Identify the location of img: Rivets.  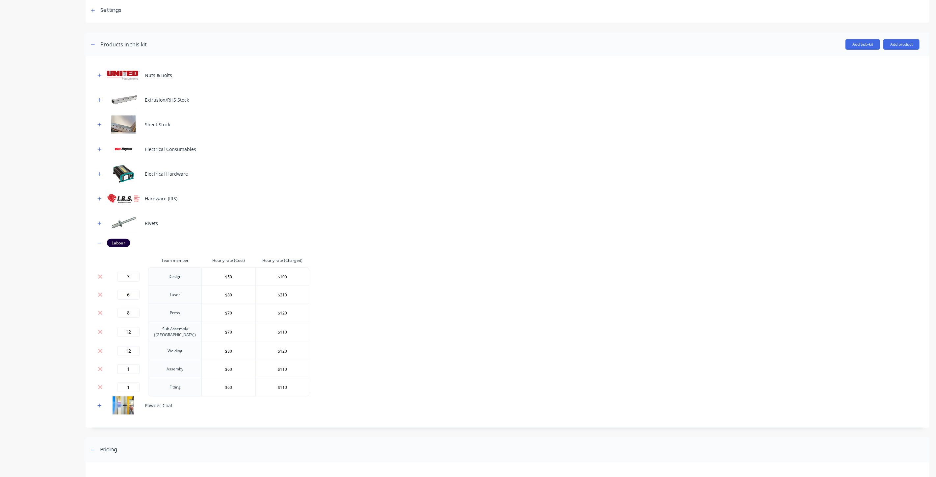
(123, 223).